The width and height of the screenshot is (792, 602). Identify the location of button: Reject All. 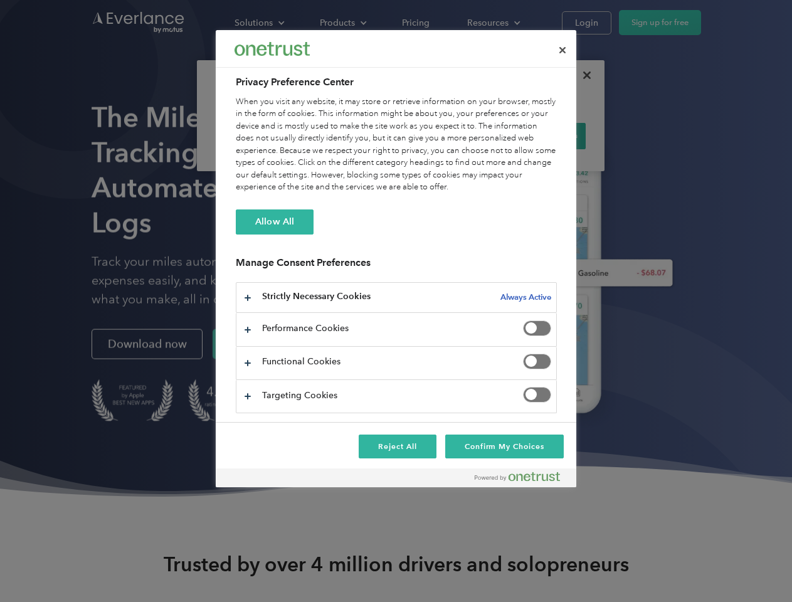
(398, 447).